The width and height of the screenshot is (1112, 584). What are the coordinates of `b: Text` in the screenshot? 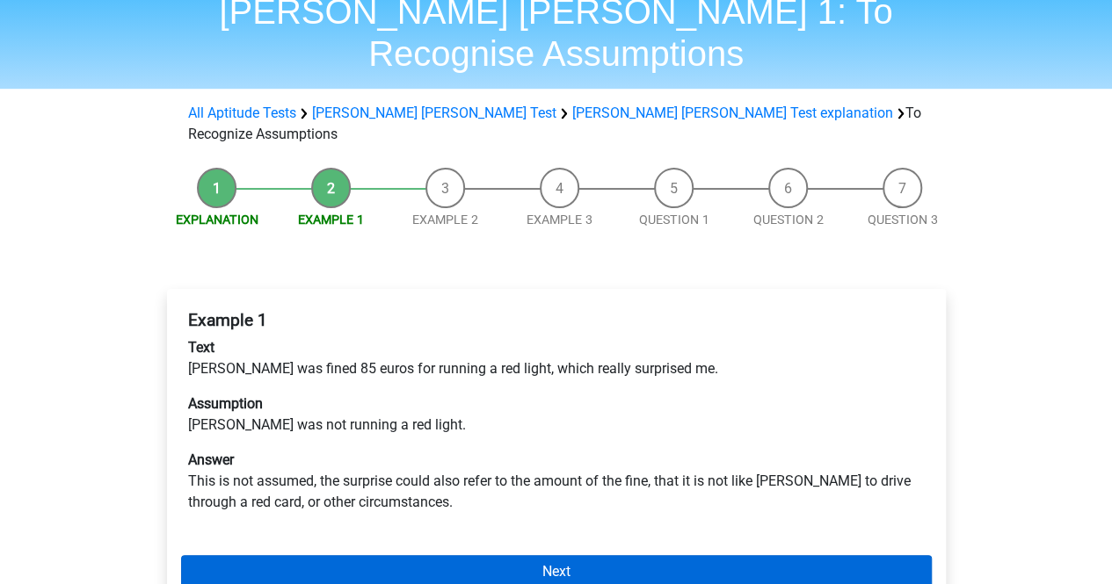 It's located at (201, 347).